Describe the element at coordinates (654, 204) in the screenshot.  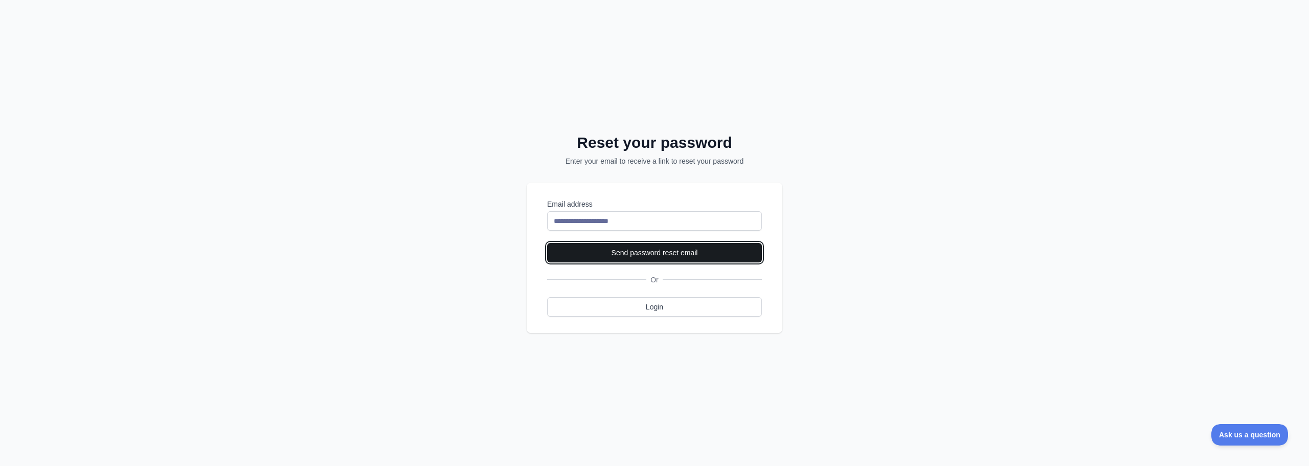
I see `label: Email address` at that location.